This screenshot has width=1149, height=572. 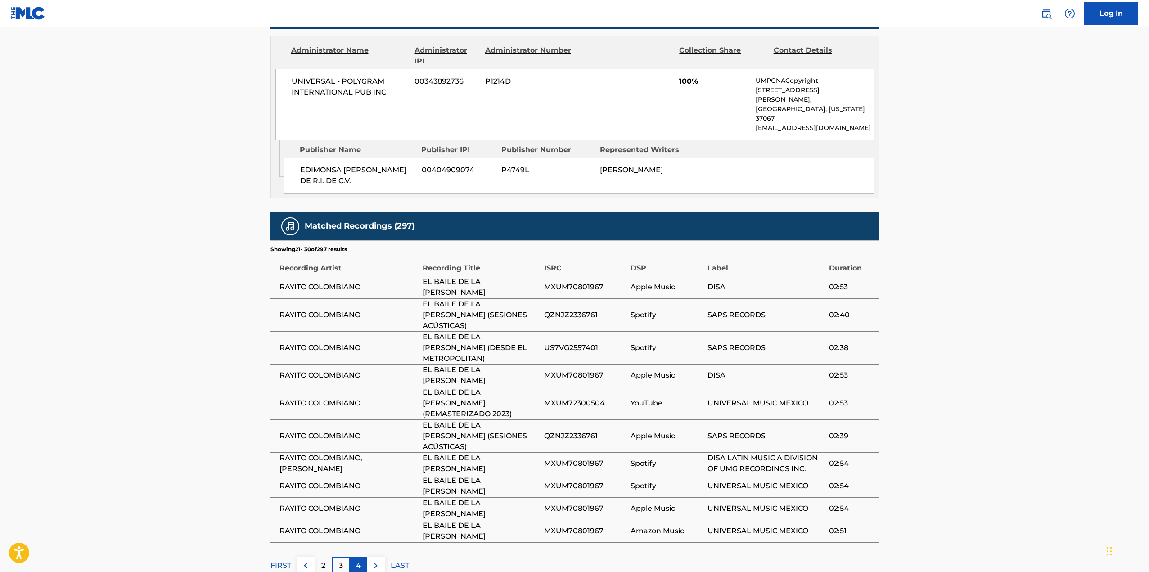 What do you see at coordinates (814, 81) in the screenshot?
I see `p: UMPGNACopyright` at bounding box center [814, 81].